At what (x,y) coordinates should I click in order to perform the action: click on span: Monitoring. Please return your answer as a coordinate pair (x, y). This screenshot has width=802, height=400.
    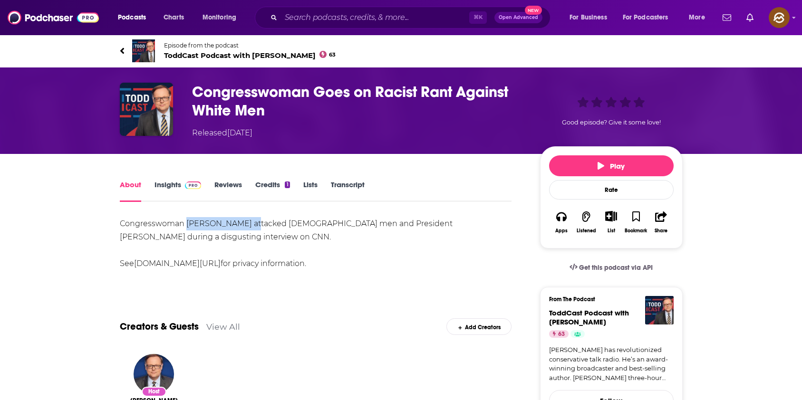
    Looking at the image, I should click on (219, 18).